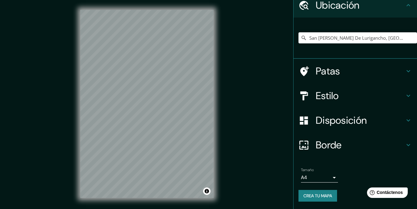 The width and height of the screenshot is (417, 209). What do you see at coordinates (147, 104) in the screenshot?
I see `canvas: Mapa` at bounding box center [147, 104].